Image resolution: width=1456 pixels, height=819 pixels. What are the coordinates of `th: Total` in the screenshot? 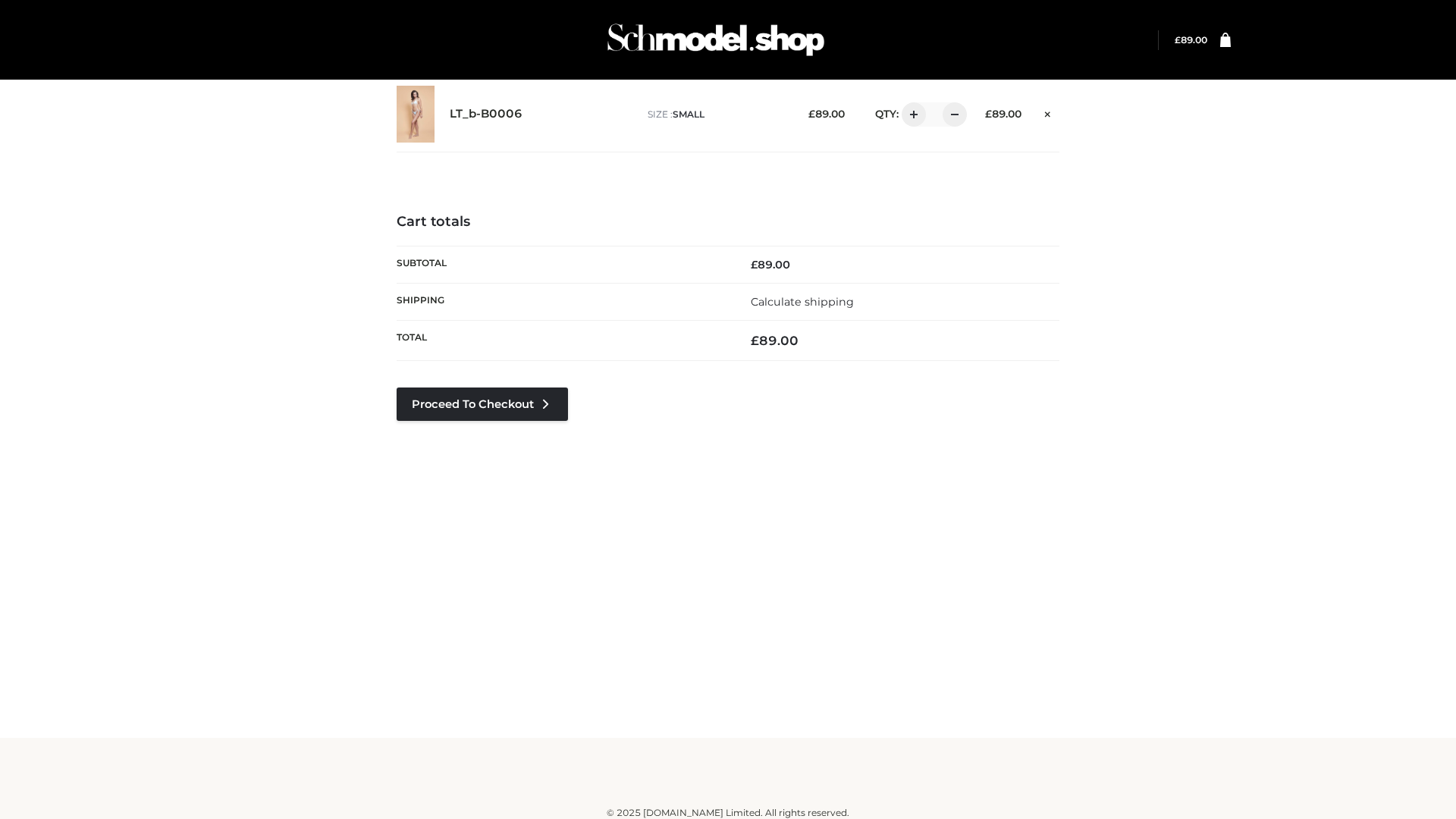 It's located at (562, 340).